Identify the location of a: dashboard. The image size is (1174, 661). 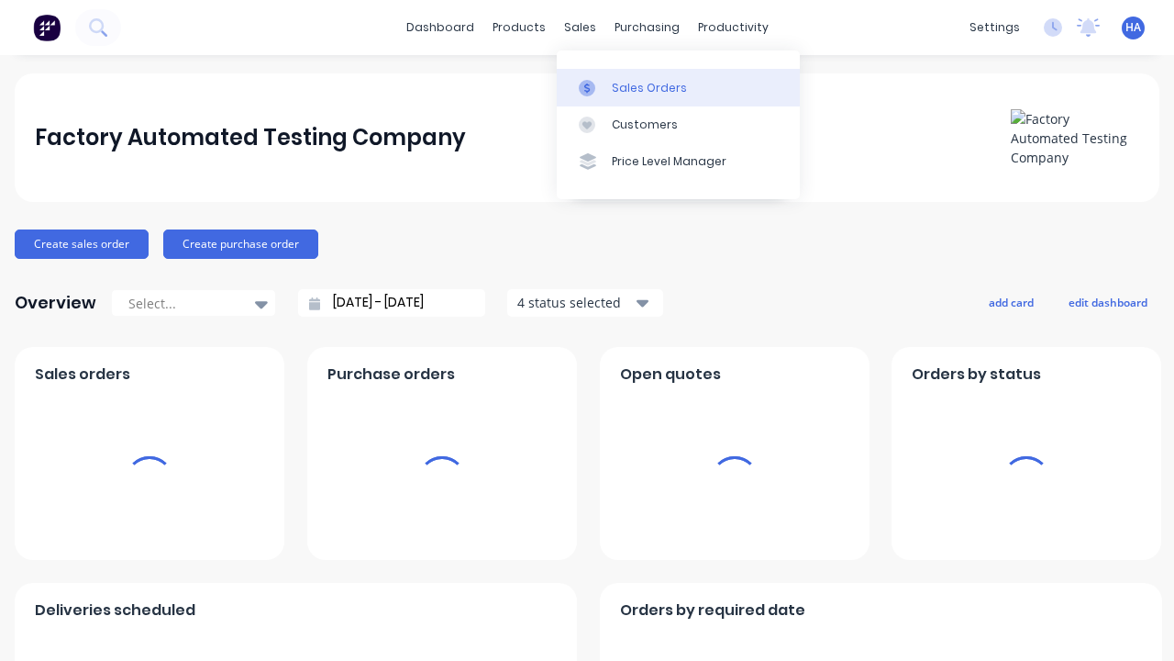
(440, 28).